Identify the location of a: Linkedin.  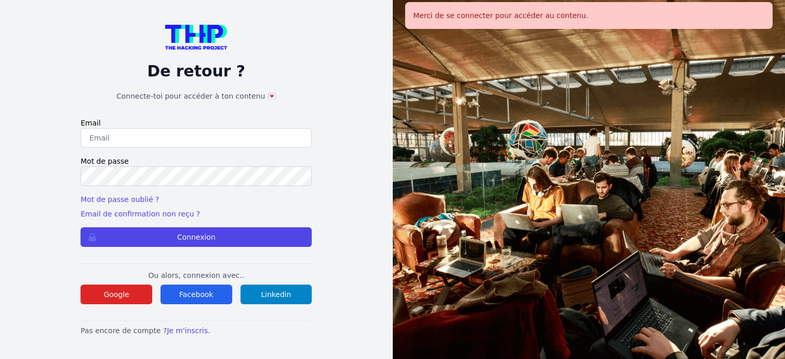
(276, 294).